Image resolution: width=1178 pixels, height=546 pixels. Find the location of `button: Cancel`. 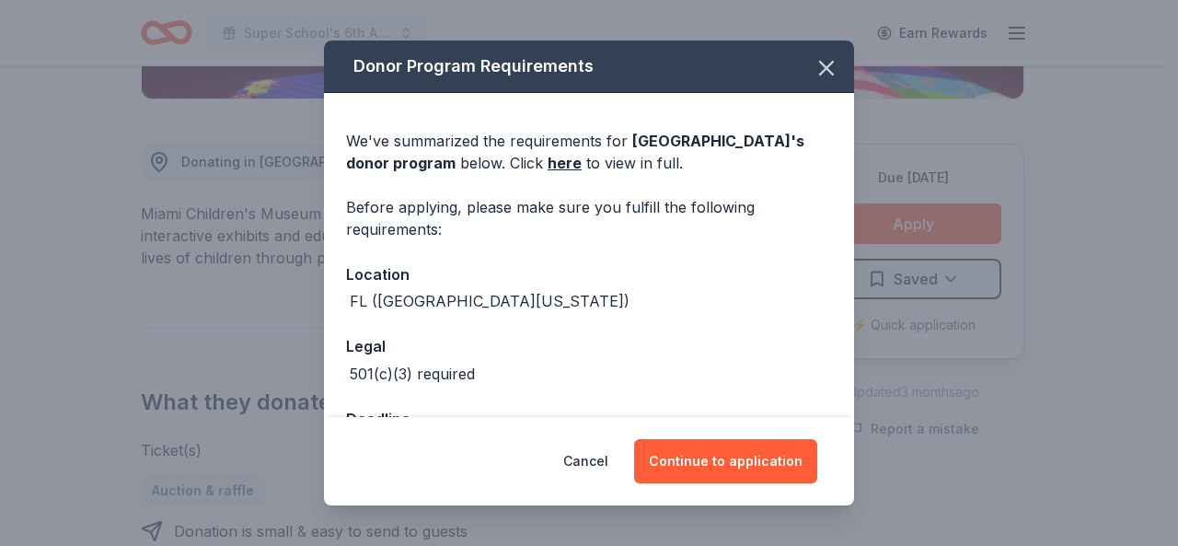

button: Cancel is located at coordinates (585, 461).